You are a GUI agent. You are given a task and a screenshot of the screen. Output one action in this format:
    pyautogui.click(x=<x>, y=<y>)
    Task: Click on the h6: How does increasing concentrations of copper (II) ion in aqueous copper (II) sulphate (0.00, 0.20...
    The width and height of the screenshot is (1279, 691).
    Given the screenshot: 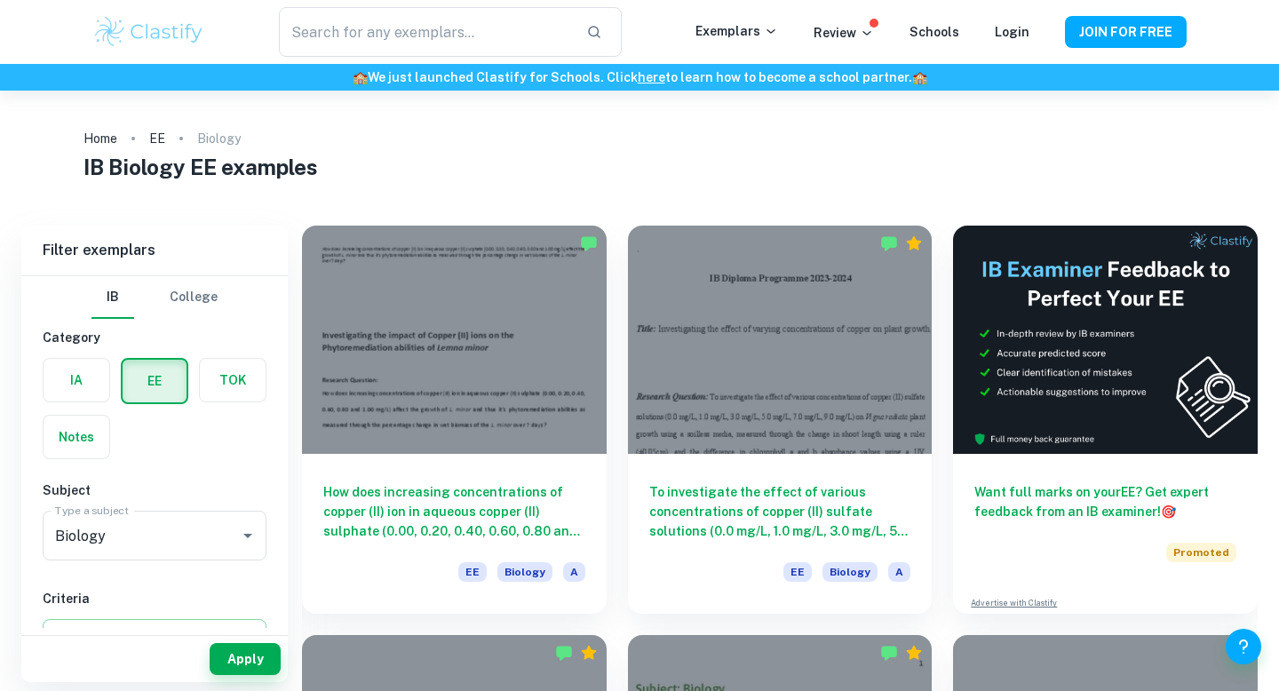 What is the action you would take?
    pyautogui.click(x=454, y=512)
    